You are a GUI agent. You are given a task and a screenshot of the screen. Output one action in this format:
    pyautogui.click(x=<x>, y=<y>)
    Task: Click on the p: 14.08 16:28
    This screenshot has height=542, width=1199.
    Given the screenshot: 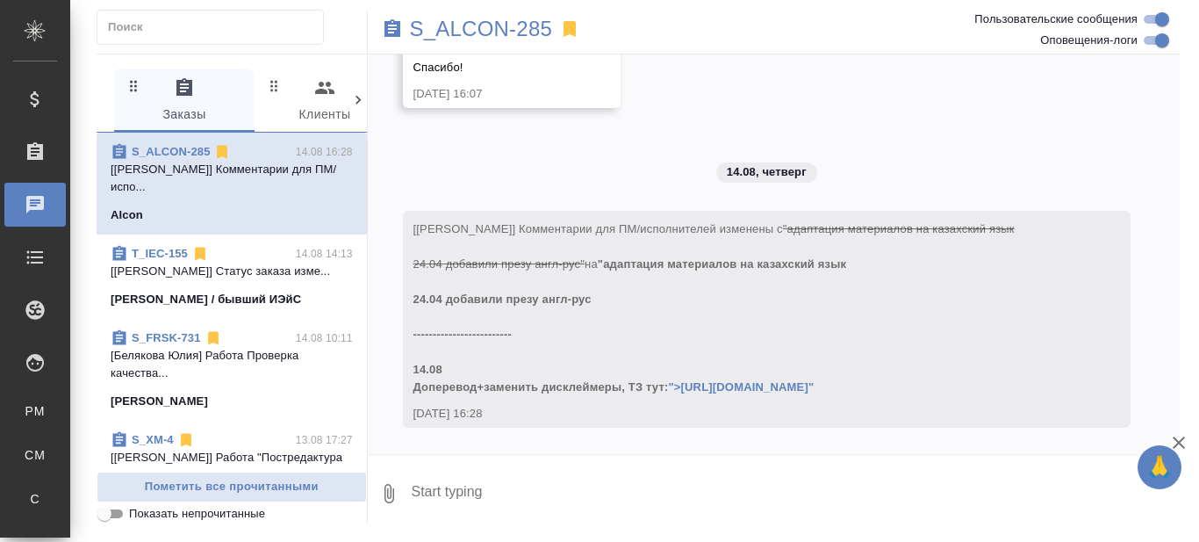 What is the action you would take?
    pyautogui.click(x=324, y=152)
    